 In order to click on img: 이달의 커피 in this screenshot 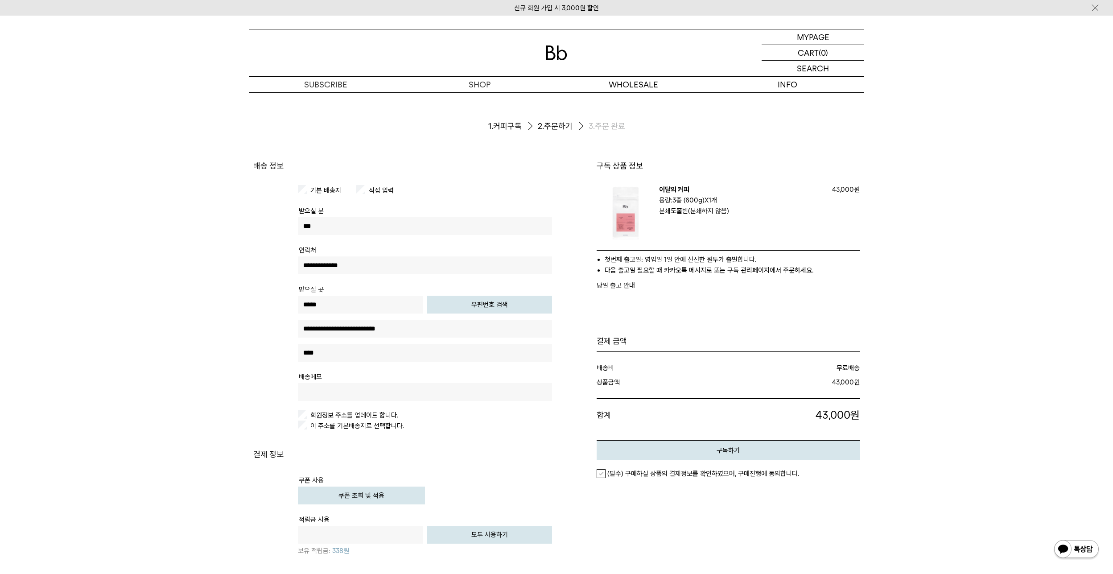, I will do `click(625, 213)`.